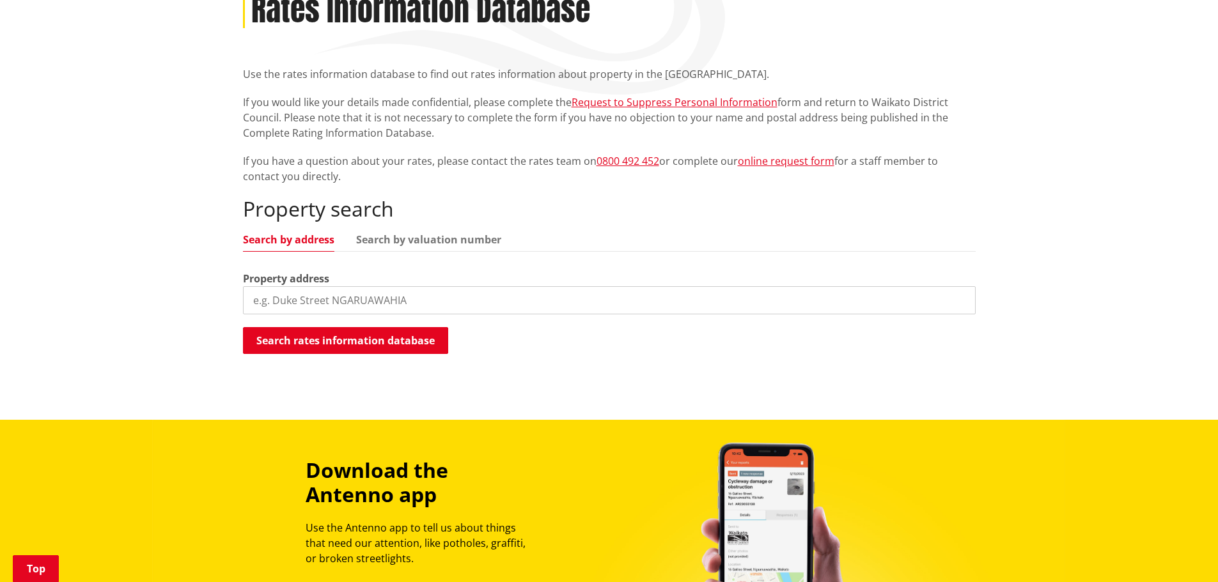 The width and height of the screenshot is (1218, 582). I want to click on a: Search by valuation number, so click(428, 240).